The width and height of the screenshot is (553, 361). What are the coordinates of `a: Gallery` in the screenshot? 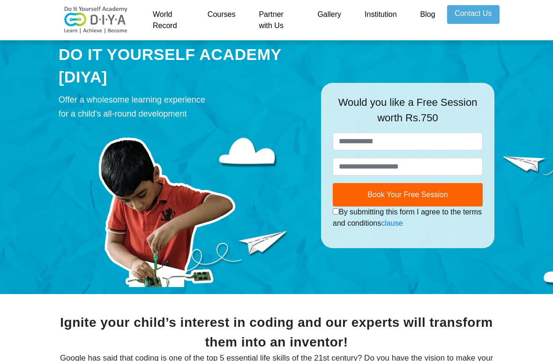 It's located at (329, 20).